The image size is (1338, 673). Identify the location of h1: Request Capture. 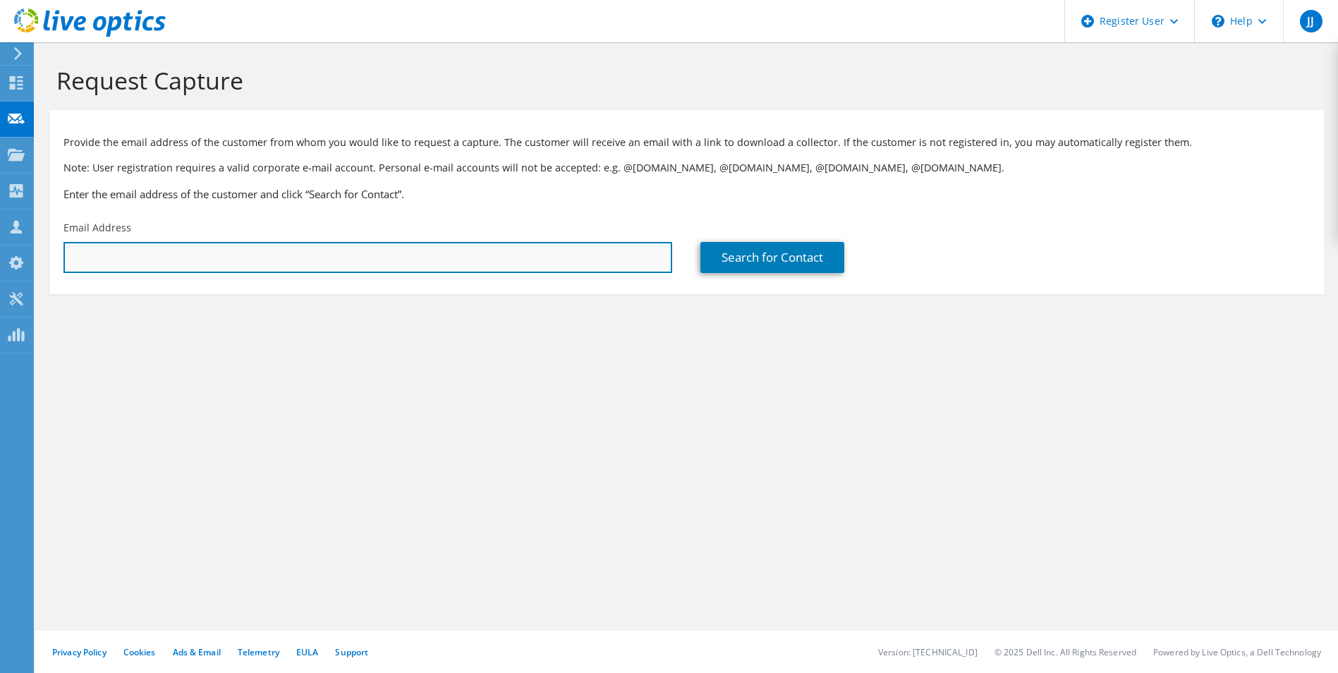
(683, 80).